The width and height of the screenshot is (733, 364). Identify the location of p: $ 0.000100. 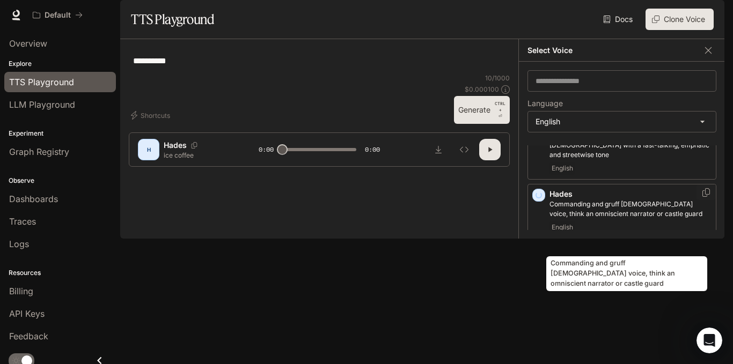
(482, 89).